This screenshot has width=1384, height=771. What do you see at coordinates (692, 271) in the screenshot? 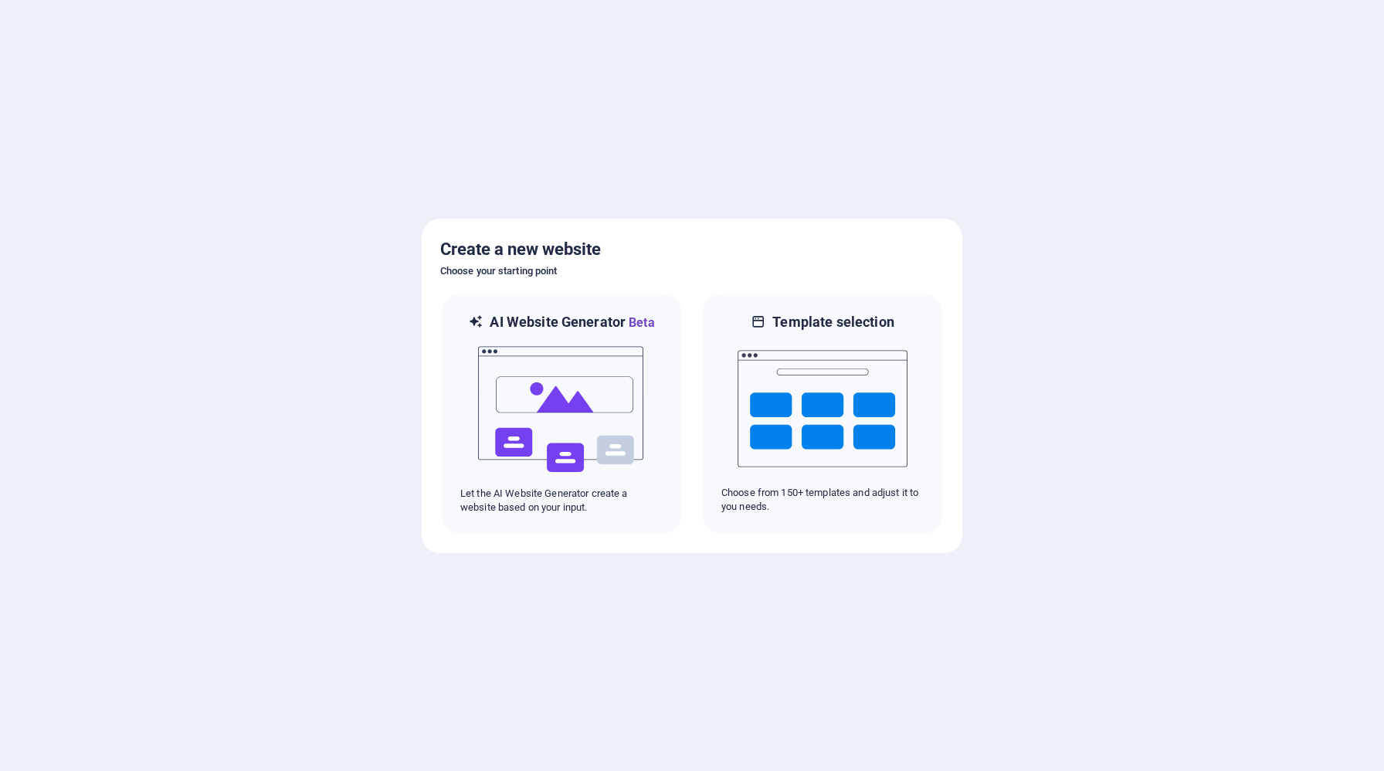
I see `h6: Choose your starting point` at bounding box center [692, 271].